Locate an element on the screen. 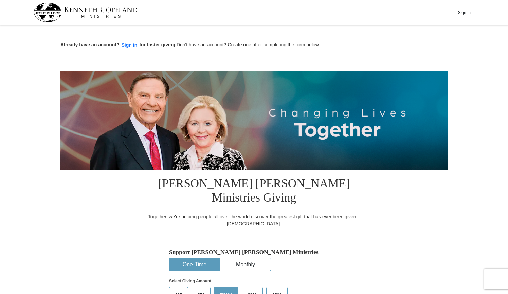 The width and height of the screenshot is (508, 294). button: Monthly is located at coordinates (245, 265).